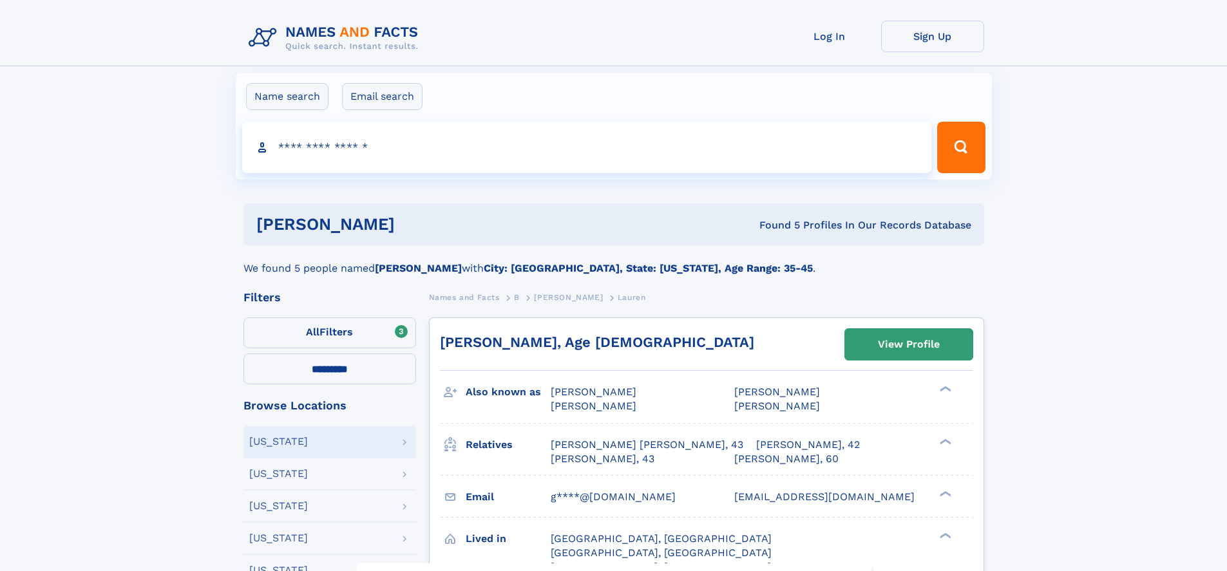  What do you see at coordinates (330, 297) in the screenshot?
I see `div: Filters` at bounding box center [330, 297].